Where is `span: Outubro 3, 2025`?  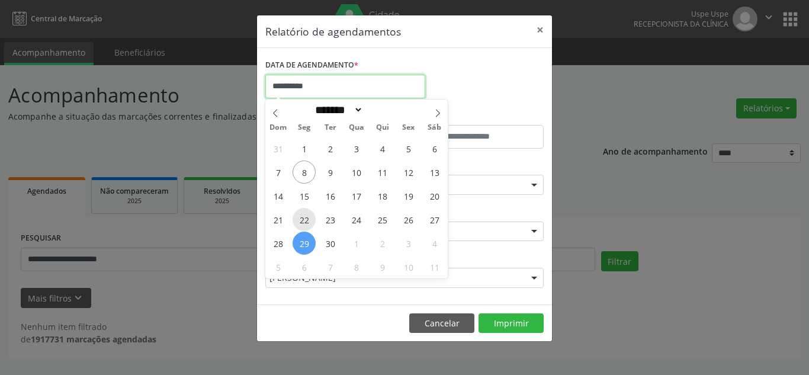 span: Outubro 3, 2025 is located at coordinates (408, 243).